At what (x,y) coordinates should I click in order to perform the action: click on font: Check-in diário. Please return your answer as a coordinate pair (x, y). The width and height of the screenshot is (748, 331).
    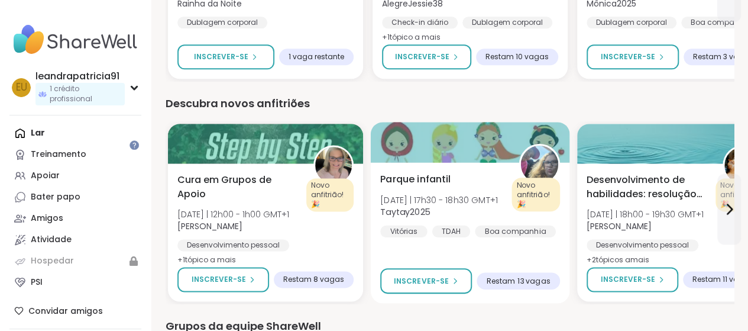
    Looking at the image, I should click on (420, 22).